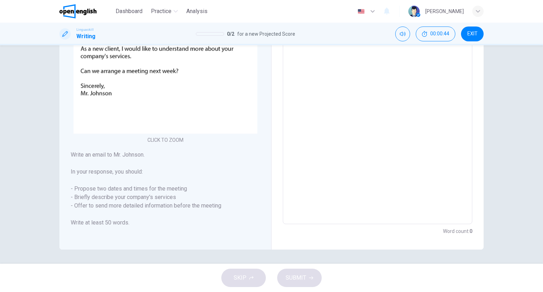  Describe the element at coordinates (230, 34) in the screenshot. I see `span: 0 / 2` at that location.